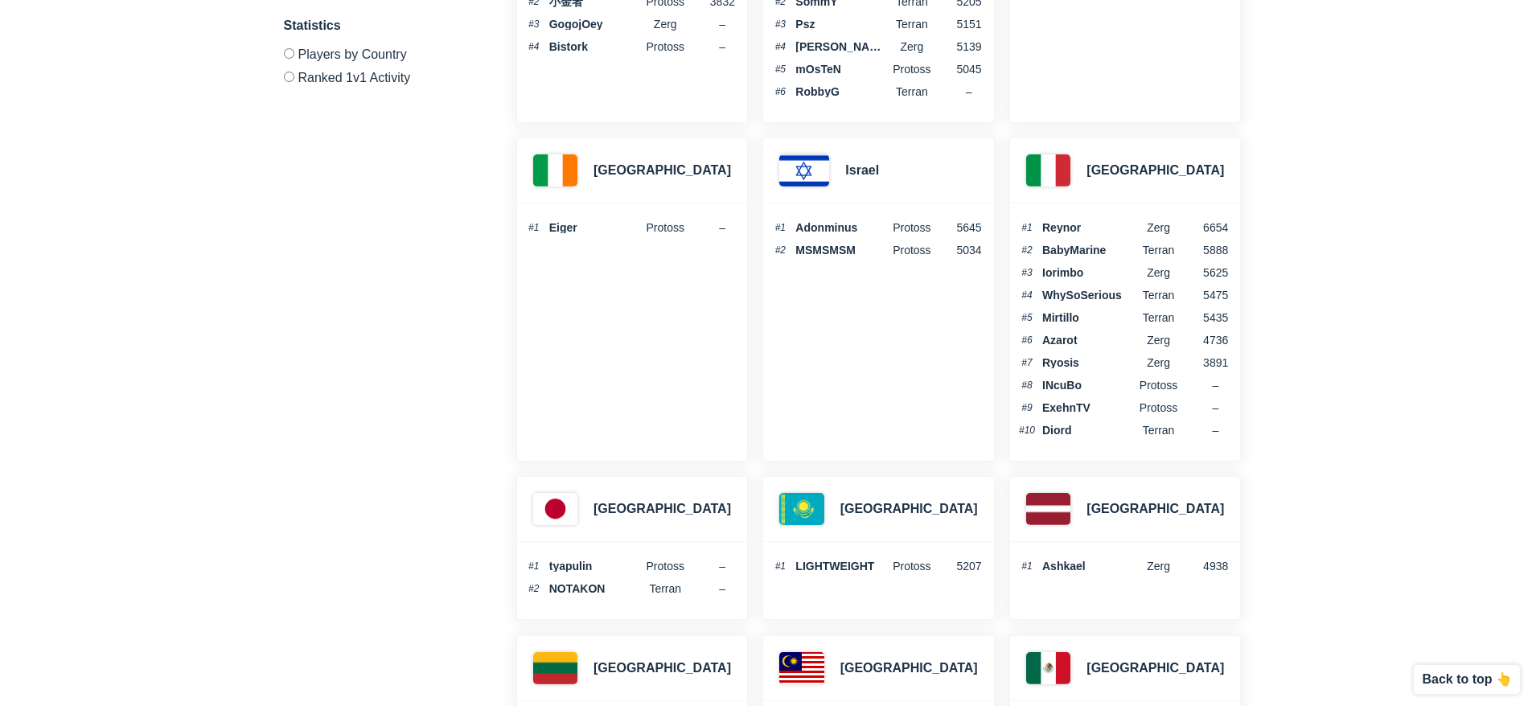  Describe the element at coordinates (596, 589) in the screenshot. I see `span: NOTAKON` at that location.